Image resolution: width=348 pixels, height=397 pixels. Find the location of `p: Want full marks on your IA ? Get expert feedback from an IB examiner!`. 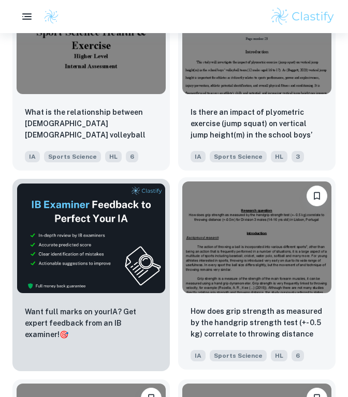

p: Want full marks on your IA ? Get expert feedback from an IB examiner! is located at coordinates (91, 323).